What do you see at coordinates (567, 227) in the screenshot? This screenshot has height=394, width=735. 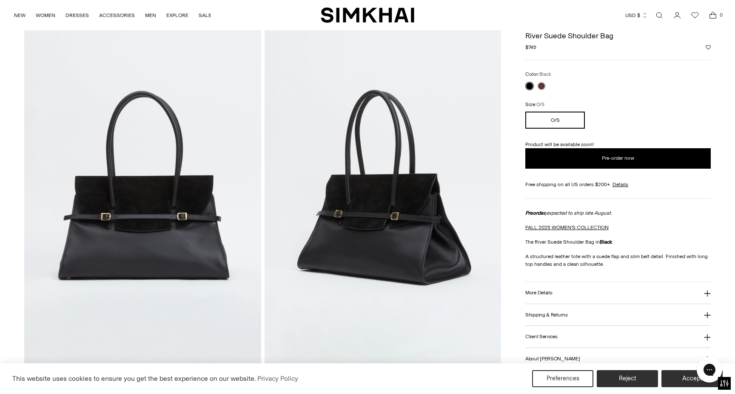 I see `a: FALL 2025 WOMEN'S COLLECTION` at bounding box center [567, 227].